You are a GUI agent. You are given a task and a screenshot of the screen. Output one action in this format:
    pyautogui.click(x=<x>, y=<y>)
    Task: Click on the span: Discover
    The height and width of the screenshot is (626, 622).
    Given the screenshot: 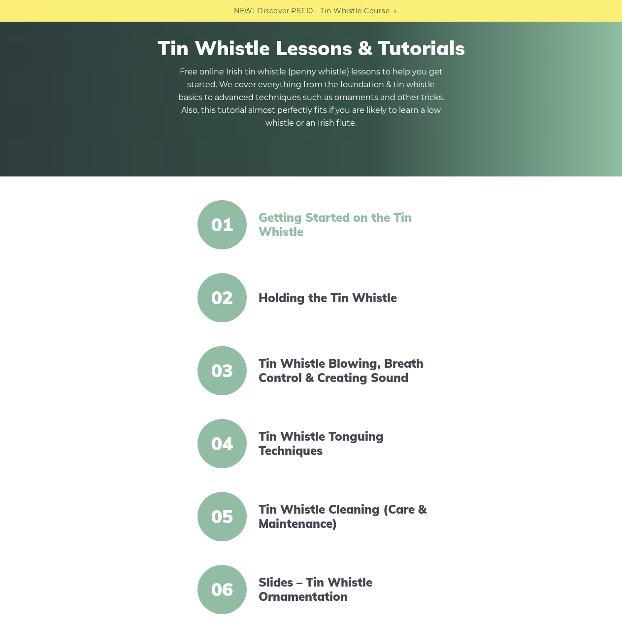 What is the action you would take?
    pyautogui.click(x=273, y=11)
    